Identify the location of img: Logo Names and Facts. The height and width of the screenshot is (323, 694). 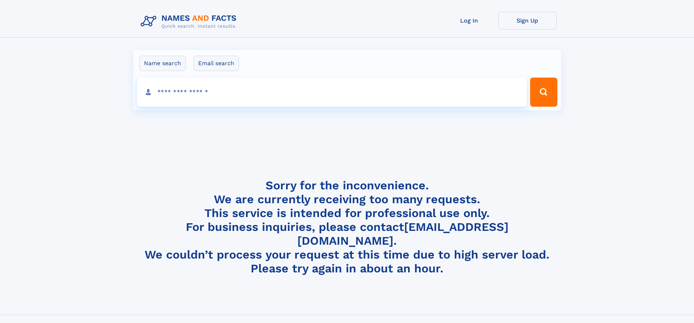
(190, 21).